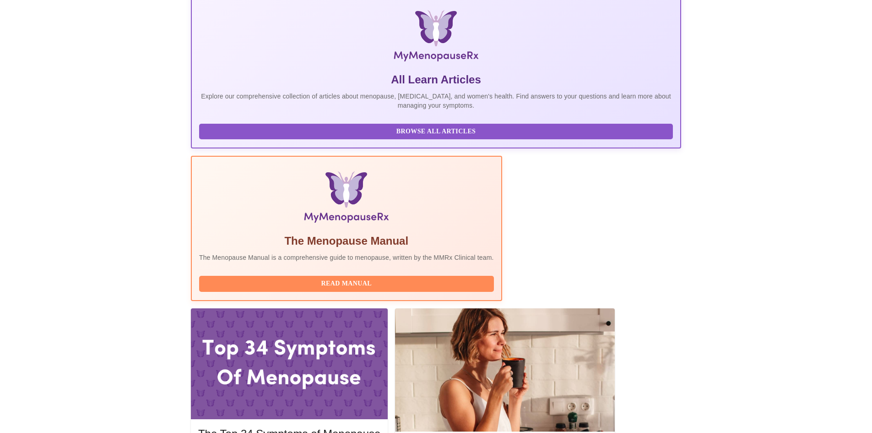 The width and height of the screenshot is (872, 433). I want to click on button: Read Manual, so click(347, 283).